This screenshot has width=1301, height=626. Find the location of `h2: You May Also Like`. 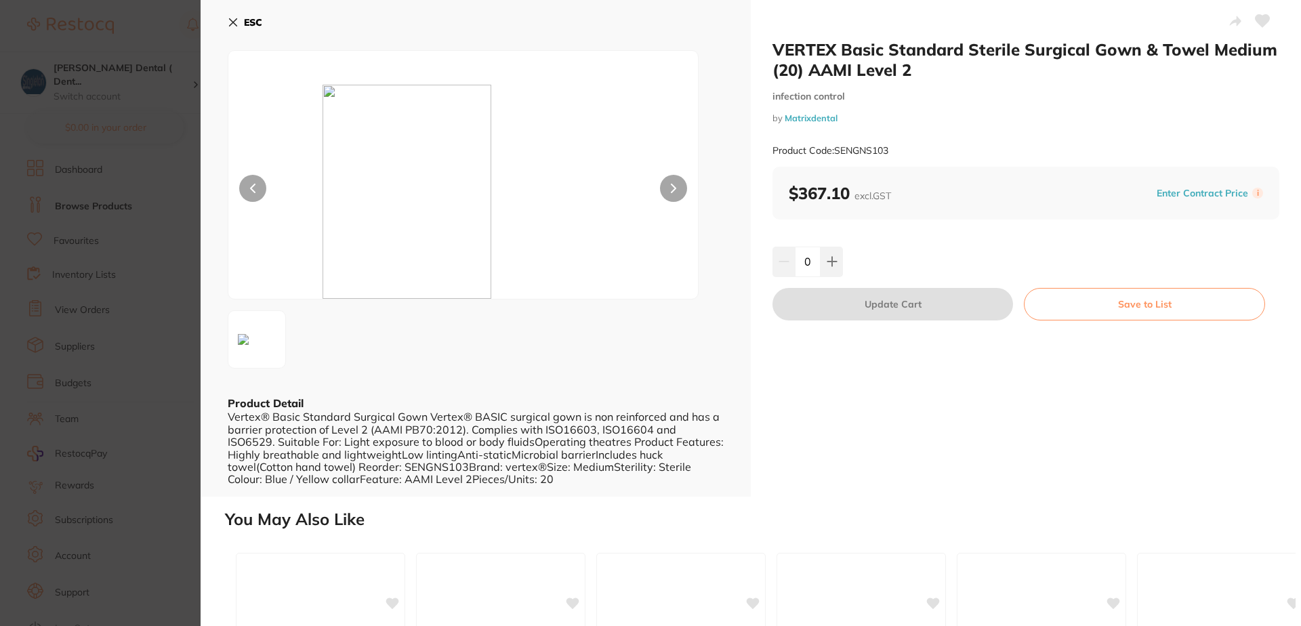

h2: You May Also Like is located at coordinates (760, 520).